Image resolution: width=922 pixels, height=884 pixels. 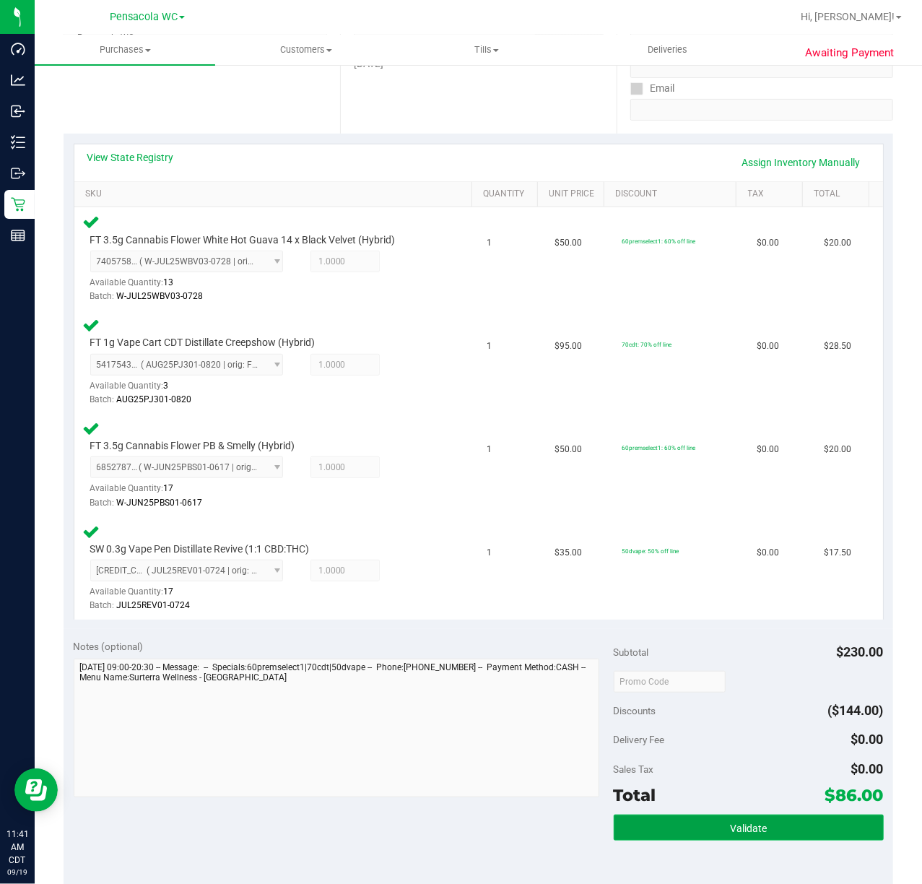 I want to click on span: Sales Tax, so click(x=634, y=769).